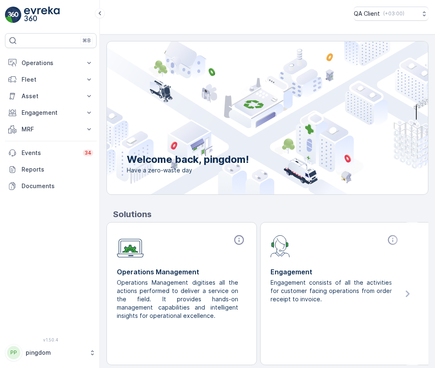 Image resolution: width=435 pixels, height=368 pixels. What do you see at coordinates (51, 96) in the screenshot?
I see `button: Asset` at bounding box center [51, 96].